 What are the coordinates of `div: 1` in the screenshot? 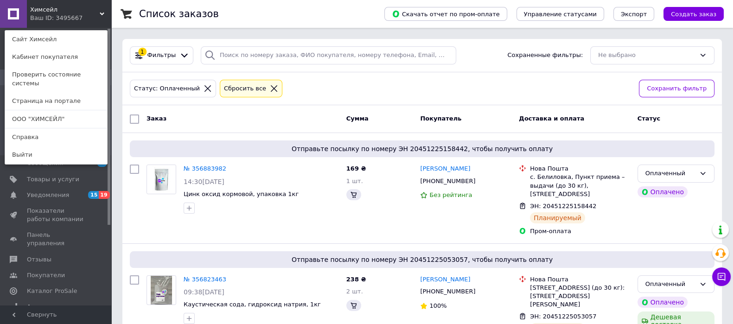 It's located at (142, 52).